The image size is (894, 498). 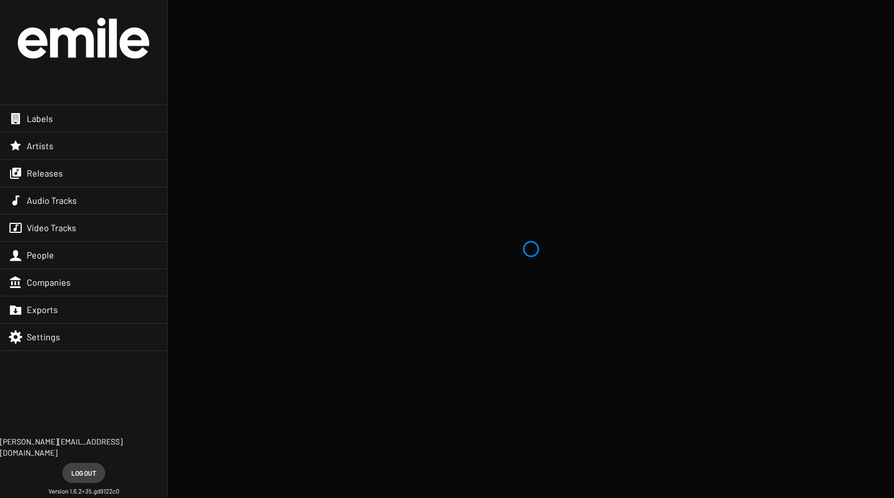 What do you see at coordinates (84, 473) in the screenshot?
I see `button: Log out` at bounding box center [84, 473].